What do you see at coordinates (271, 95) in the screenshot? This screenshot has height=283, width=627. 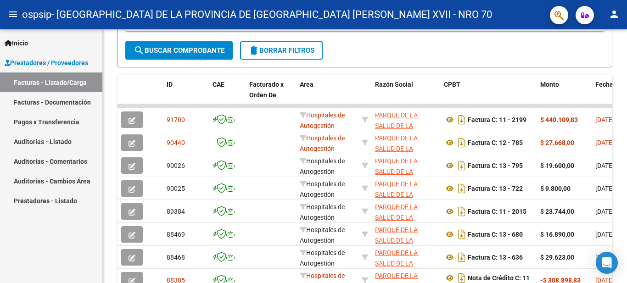 I see `datatable-header-cell: Facturado x Orden De` at bounding box center [271, 95].